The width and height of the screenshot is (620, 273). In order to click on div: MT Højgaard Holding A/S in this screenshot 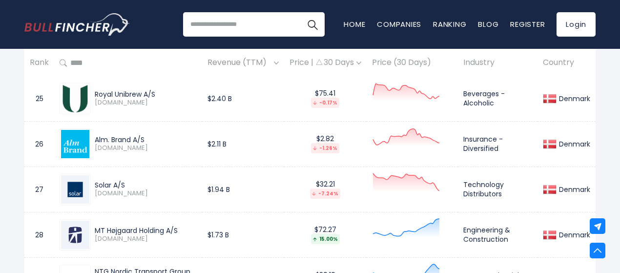, I will do `click(145, 230)`.